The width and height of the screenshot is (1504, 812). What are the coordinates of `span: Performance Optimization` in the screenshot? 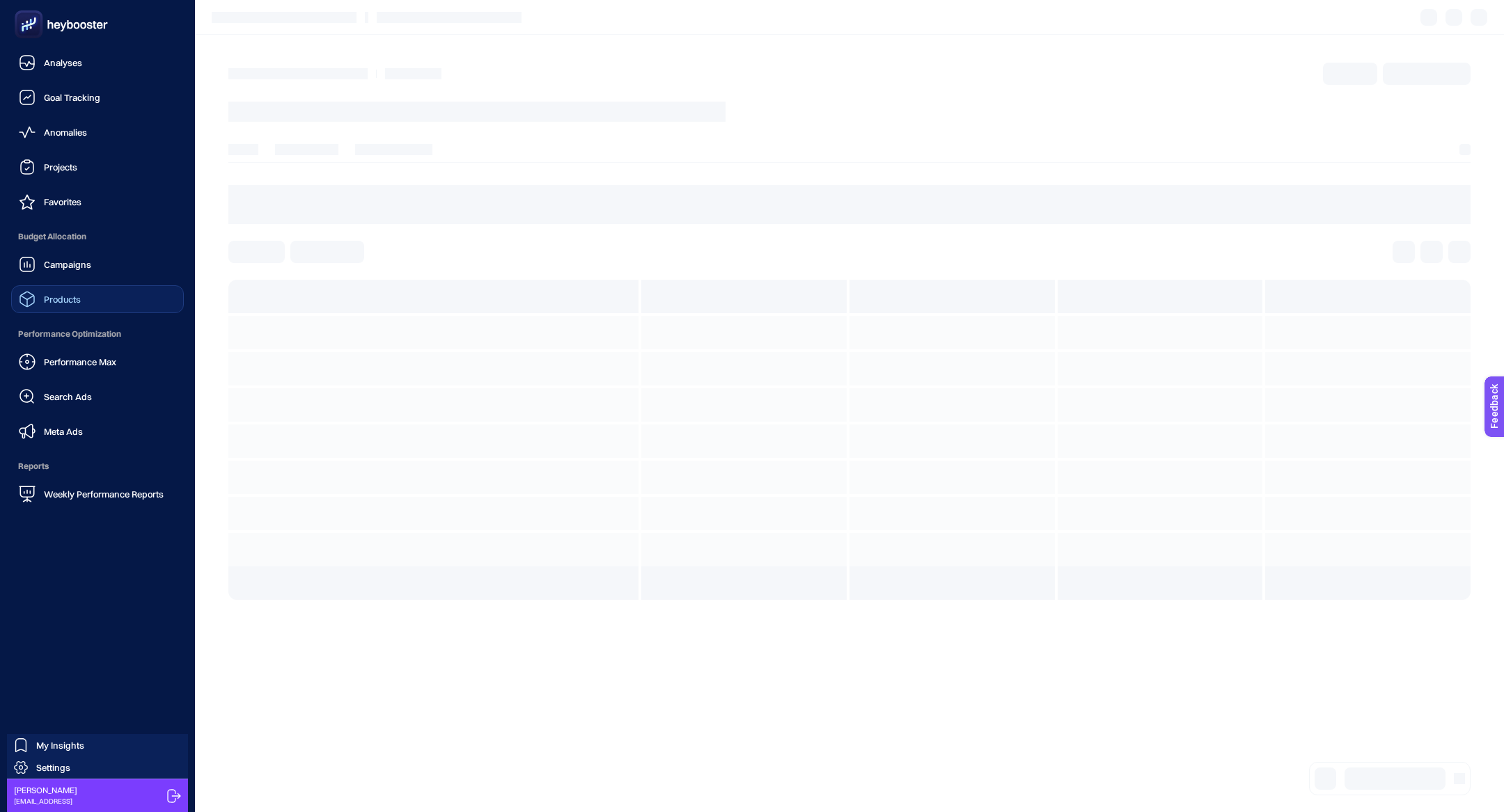 It's located at (97, 335).